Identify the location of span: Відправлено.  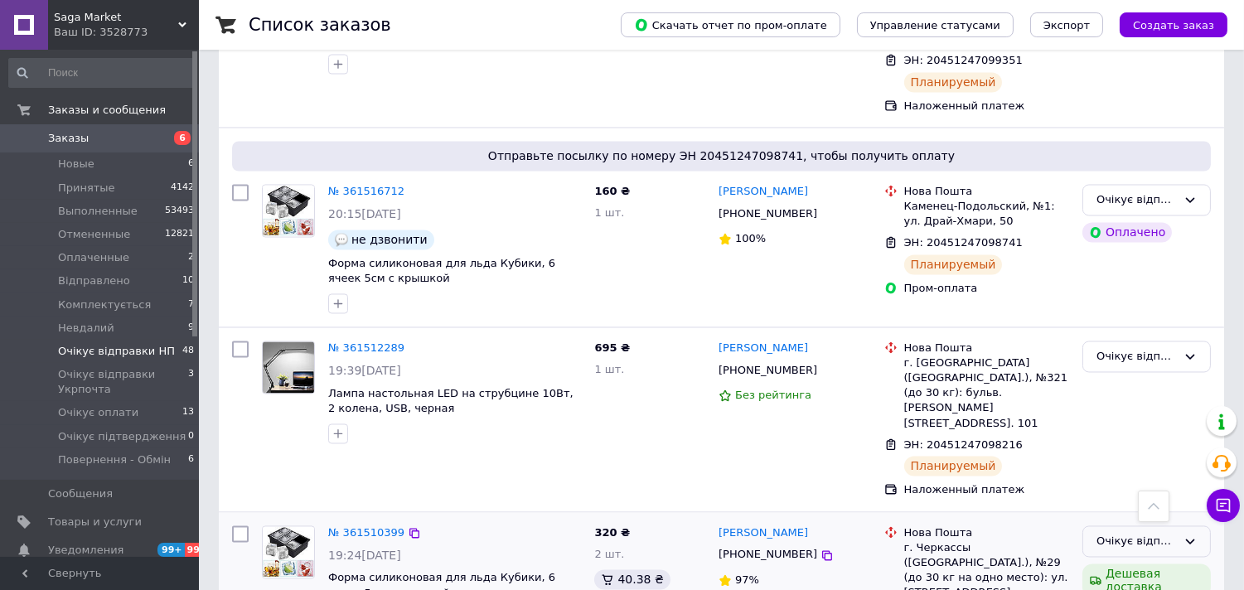
(94, 281).